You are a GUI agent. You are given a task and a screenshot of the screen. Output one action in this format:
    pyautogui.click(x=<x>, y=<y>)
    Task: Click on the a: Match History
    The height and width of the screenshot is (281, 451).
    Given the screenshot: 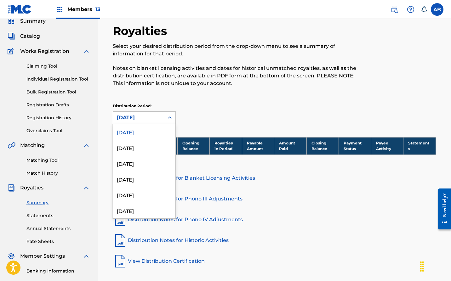 What is the action you would take?
    pyautogui.click(x=58, y=173)
    